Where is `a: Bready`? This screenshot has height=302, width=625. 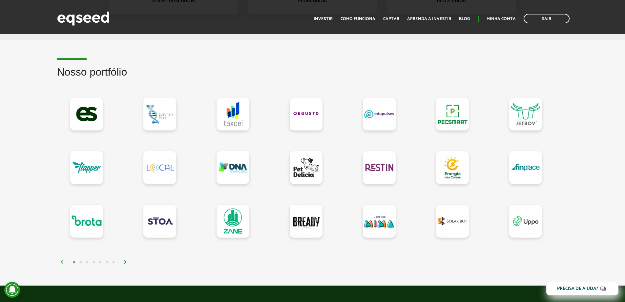
a: Bready is located at coordinates (306, 221).